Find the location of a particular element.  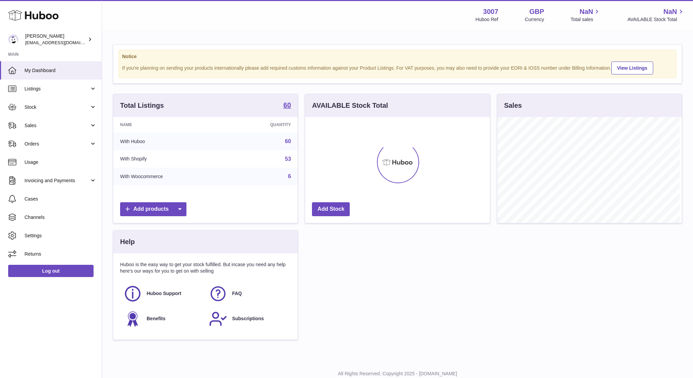

td: With Shopify is located at coordinates (170, 159).